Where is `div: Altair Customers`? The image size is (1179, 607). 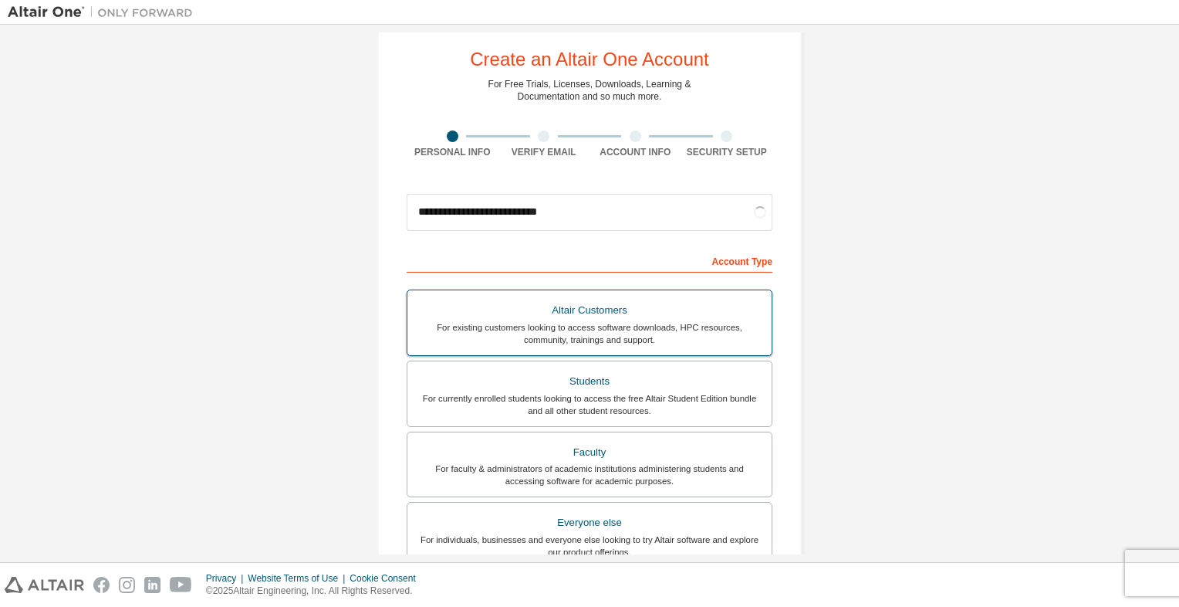
div: Altair Customers is located at coordinates (590, 310).